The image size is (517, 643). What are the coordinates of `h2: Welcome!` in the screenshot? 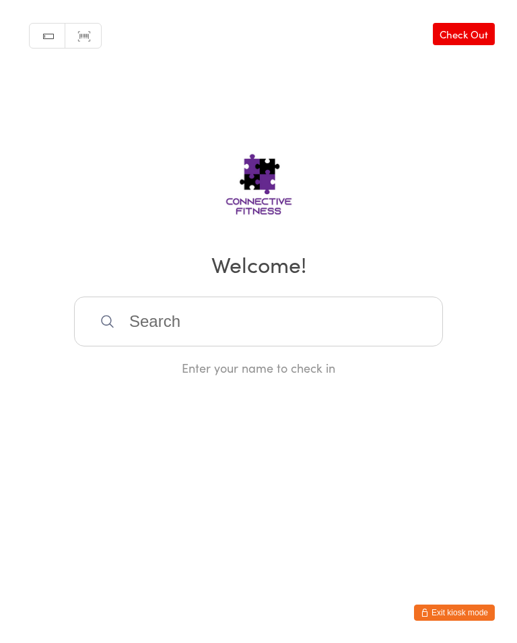 It's located at (259, 263).